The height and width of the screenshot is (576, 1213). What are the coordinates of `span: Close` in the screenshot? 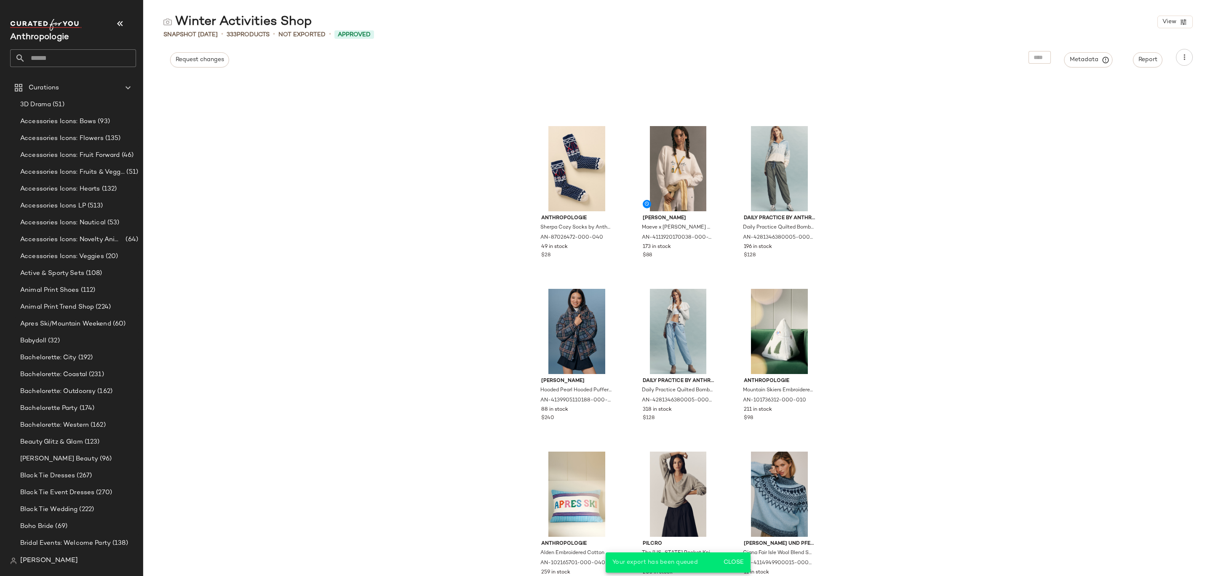 It's located at (734, 562).